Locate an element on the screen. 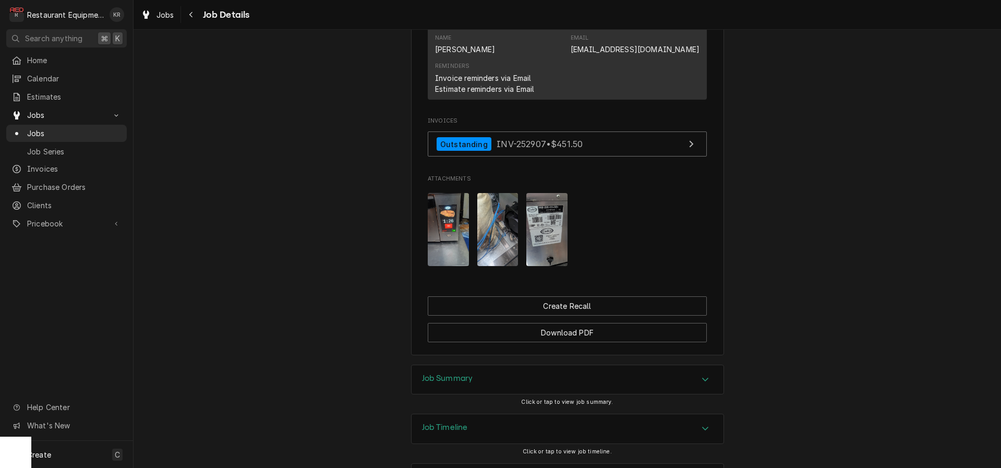  div: Job Timeline is located at coordinates (568, 429).